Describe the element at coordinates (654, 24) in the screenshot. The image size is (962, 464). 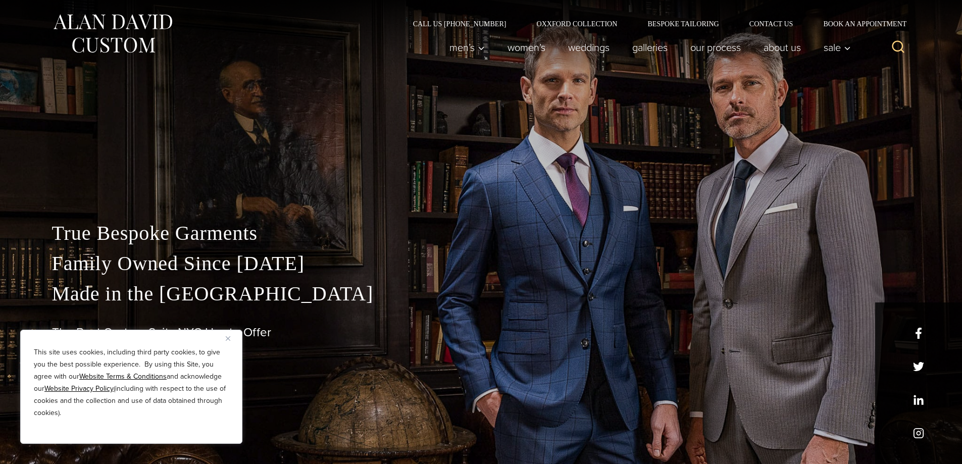
I see `nav: Secondary Navigation` at that location.